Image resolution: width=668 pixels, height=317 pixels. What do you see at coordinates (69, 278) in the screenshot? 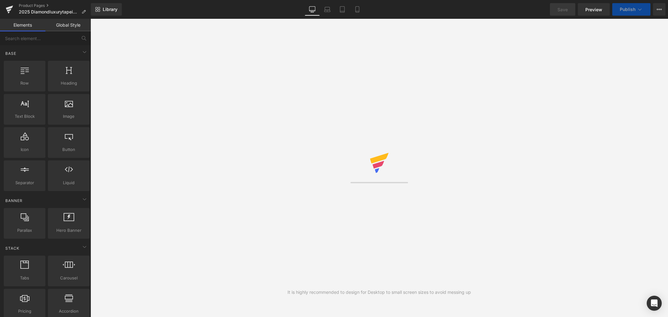
I see `span: Carousel` at bounding box center [69, 278].